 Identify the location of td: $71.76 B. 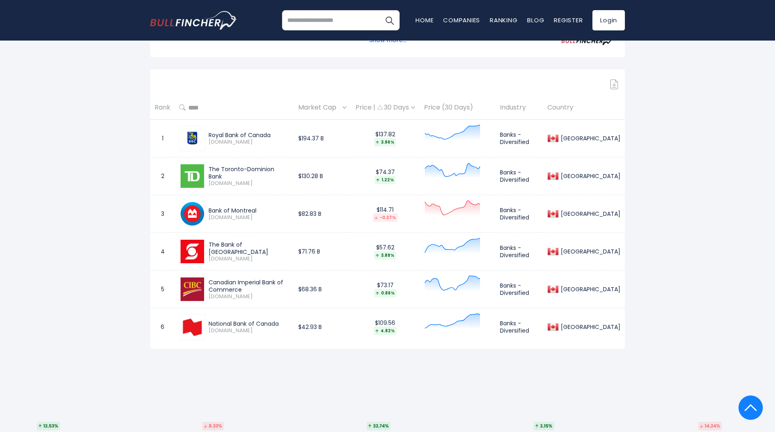
(322, 251).